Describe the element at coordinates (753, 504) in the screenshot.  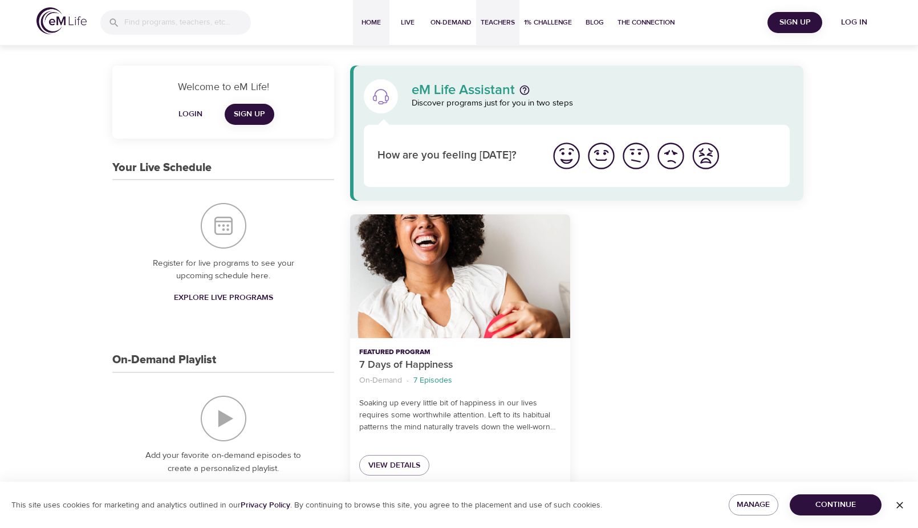
I see `span: Manage` at that location.